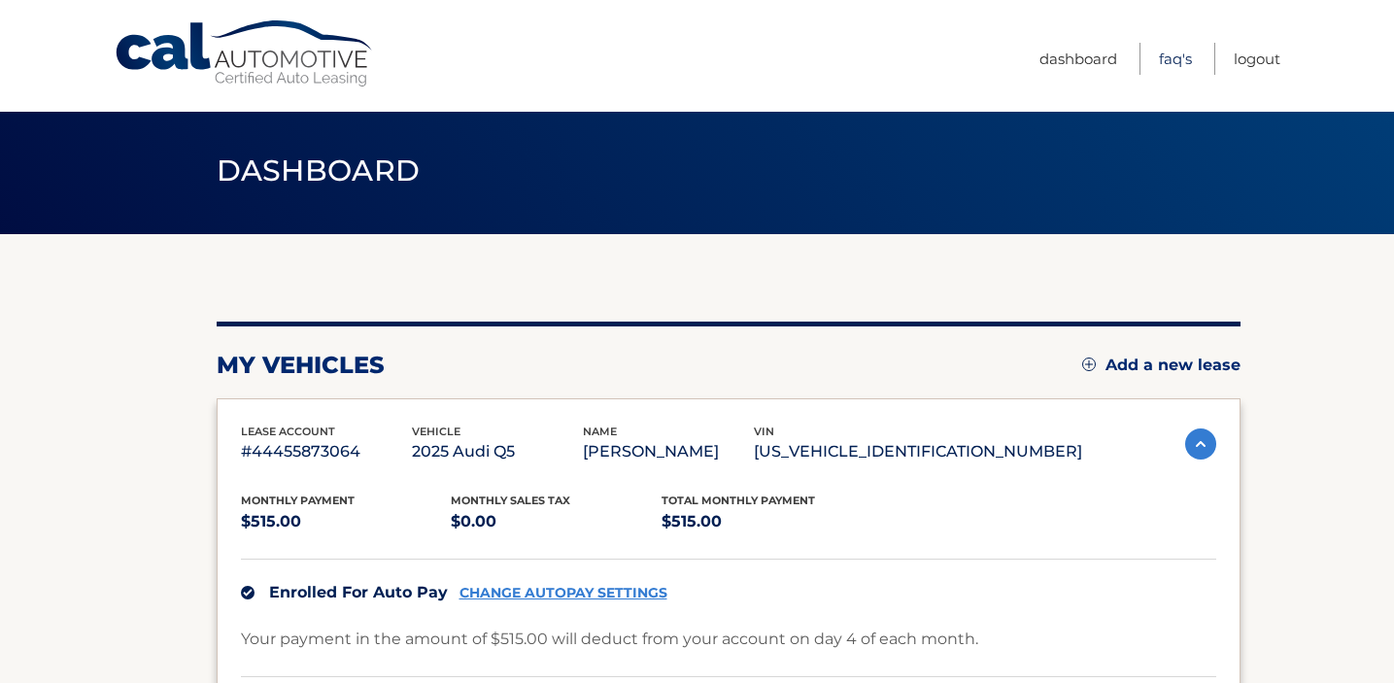 The image size is (1394, 683). Describe the element at coordinates (510, 500) in the screenshot. I see `span: Monthly sales Tax` at that location.